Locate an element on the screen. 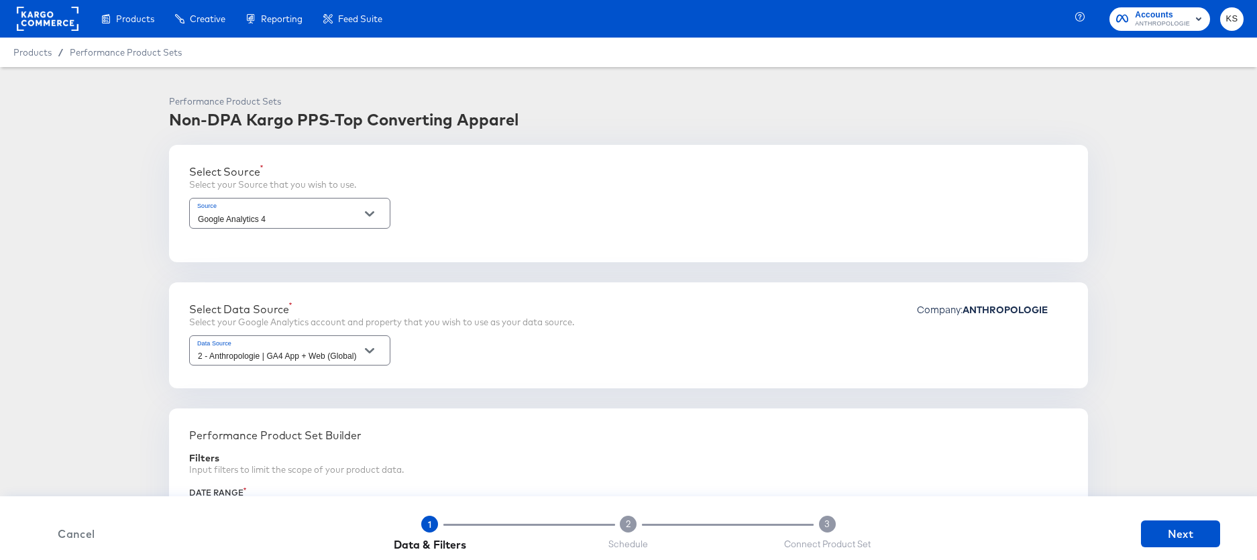 This screenshot has height=560, width=1257. div: Select Data Source is located at coordinates (382, 309).